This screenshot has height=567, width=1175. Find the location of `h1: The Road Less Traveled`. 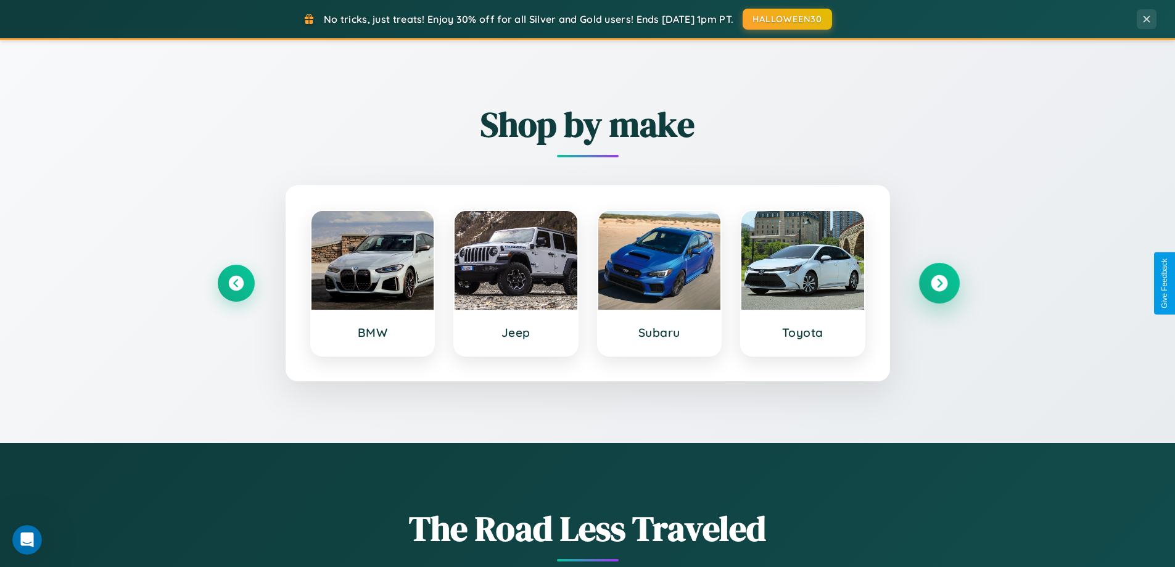

h1: The Road Less Traveled is located at coordinates (588, 528).